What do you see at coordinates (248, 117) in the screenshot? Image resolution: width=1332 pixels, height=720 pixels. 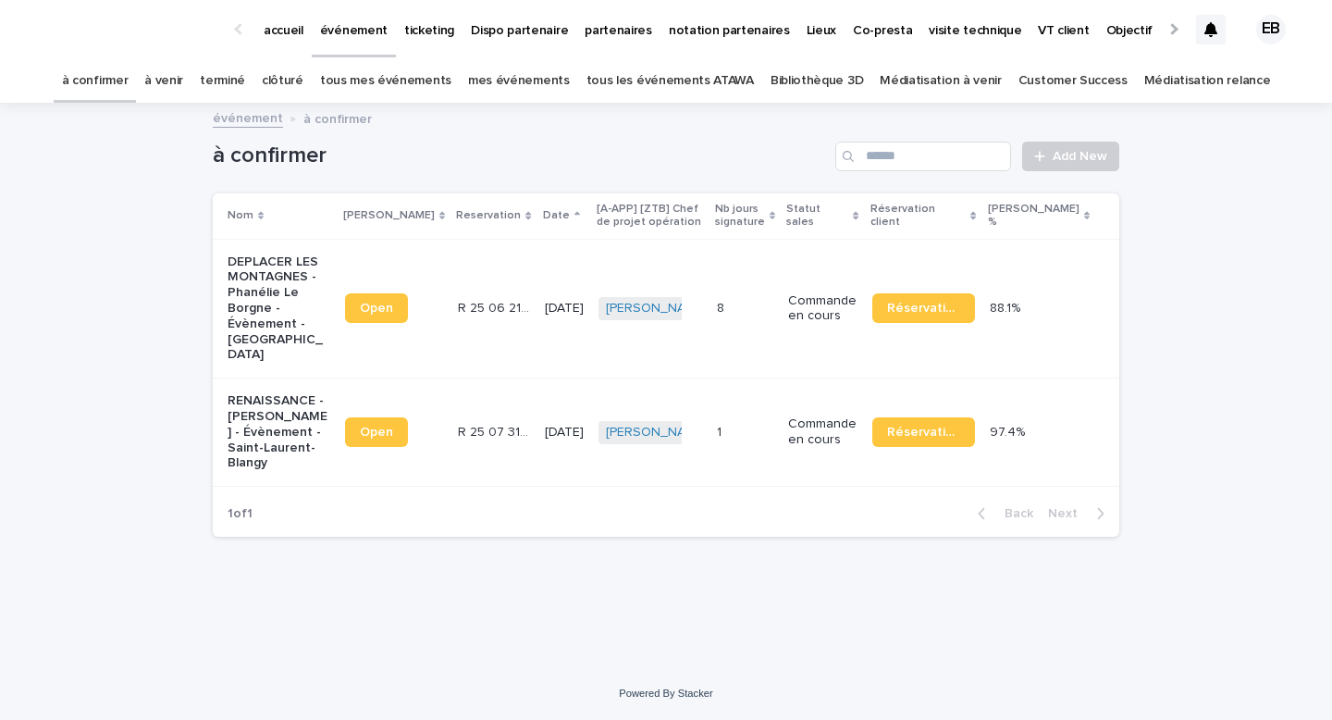 I see `a: événement` at bounding box center [248, 117].